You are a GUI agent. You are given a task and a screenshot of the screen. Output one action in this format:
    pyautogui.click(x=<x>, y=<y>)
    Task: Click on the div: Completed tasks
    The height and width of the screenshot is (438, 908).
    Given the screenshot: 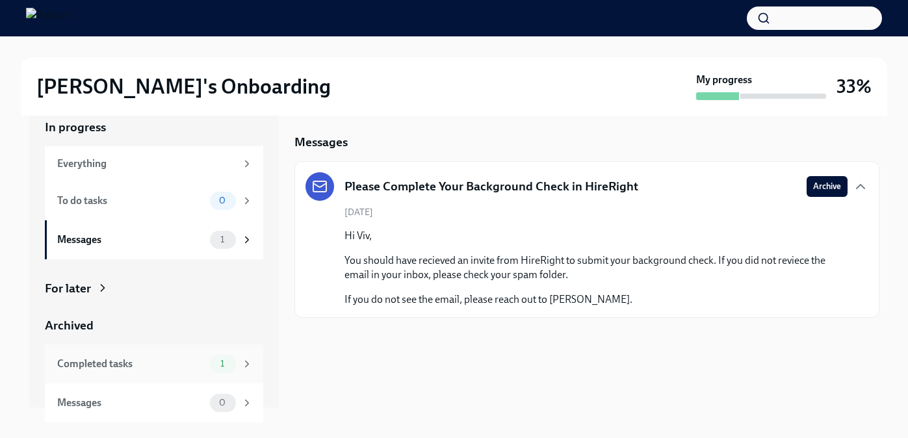 What is the action you would take?
    pyautogui.click(x=131, y=364)
    